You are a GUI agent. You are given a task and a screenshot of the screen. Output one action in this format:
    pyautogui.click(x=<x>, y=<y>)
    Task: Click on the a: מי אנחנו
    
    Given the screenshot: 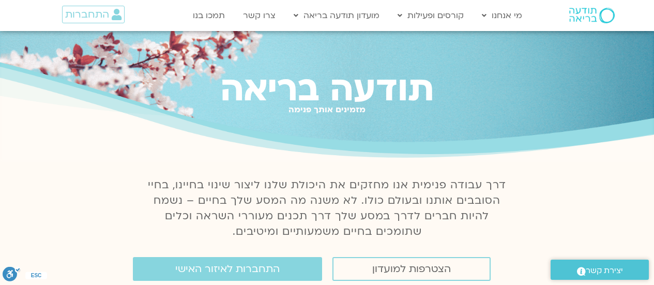 What is the action you would take?
    pyautogui.click(x=502, y=16)
    